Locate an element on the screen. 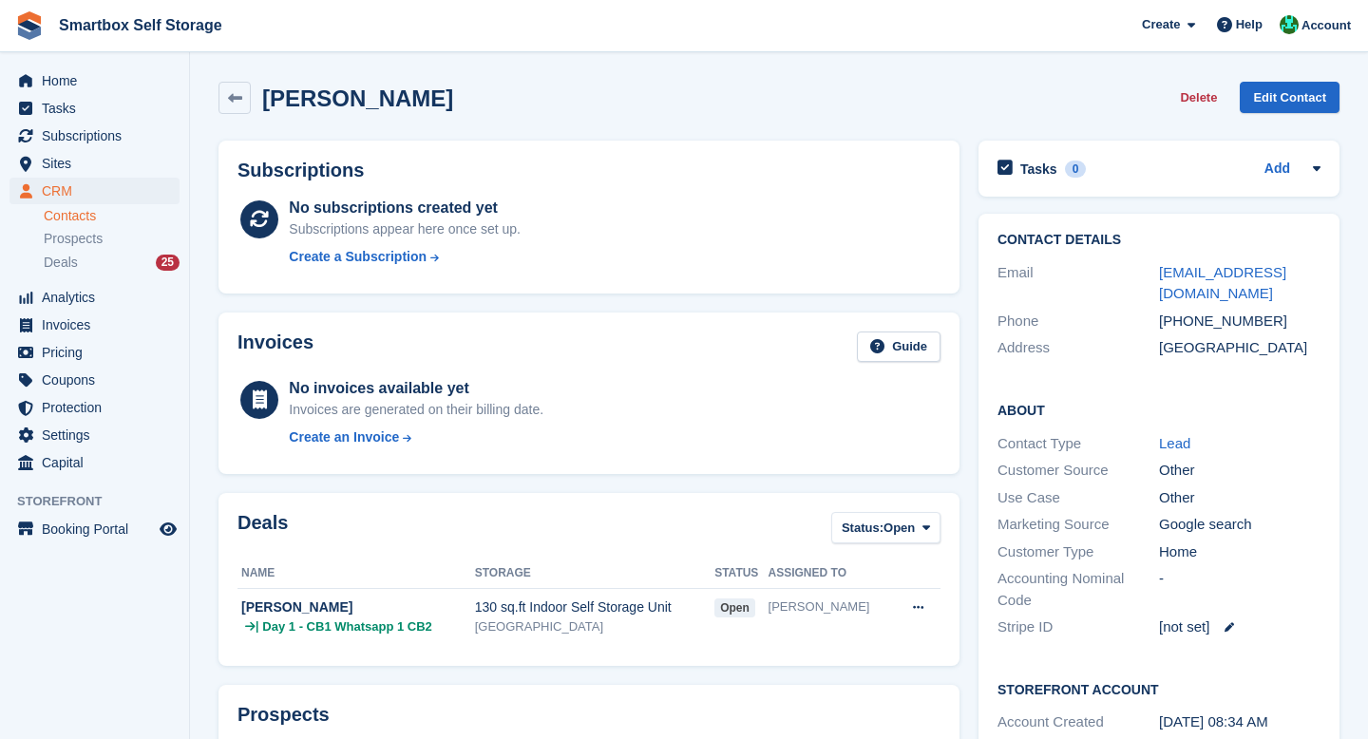 The height and width of the screenshot is (739, 1368). img: Elinor Shepherd is located at coordinates (1289, 25).